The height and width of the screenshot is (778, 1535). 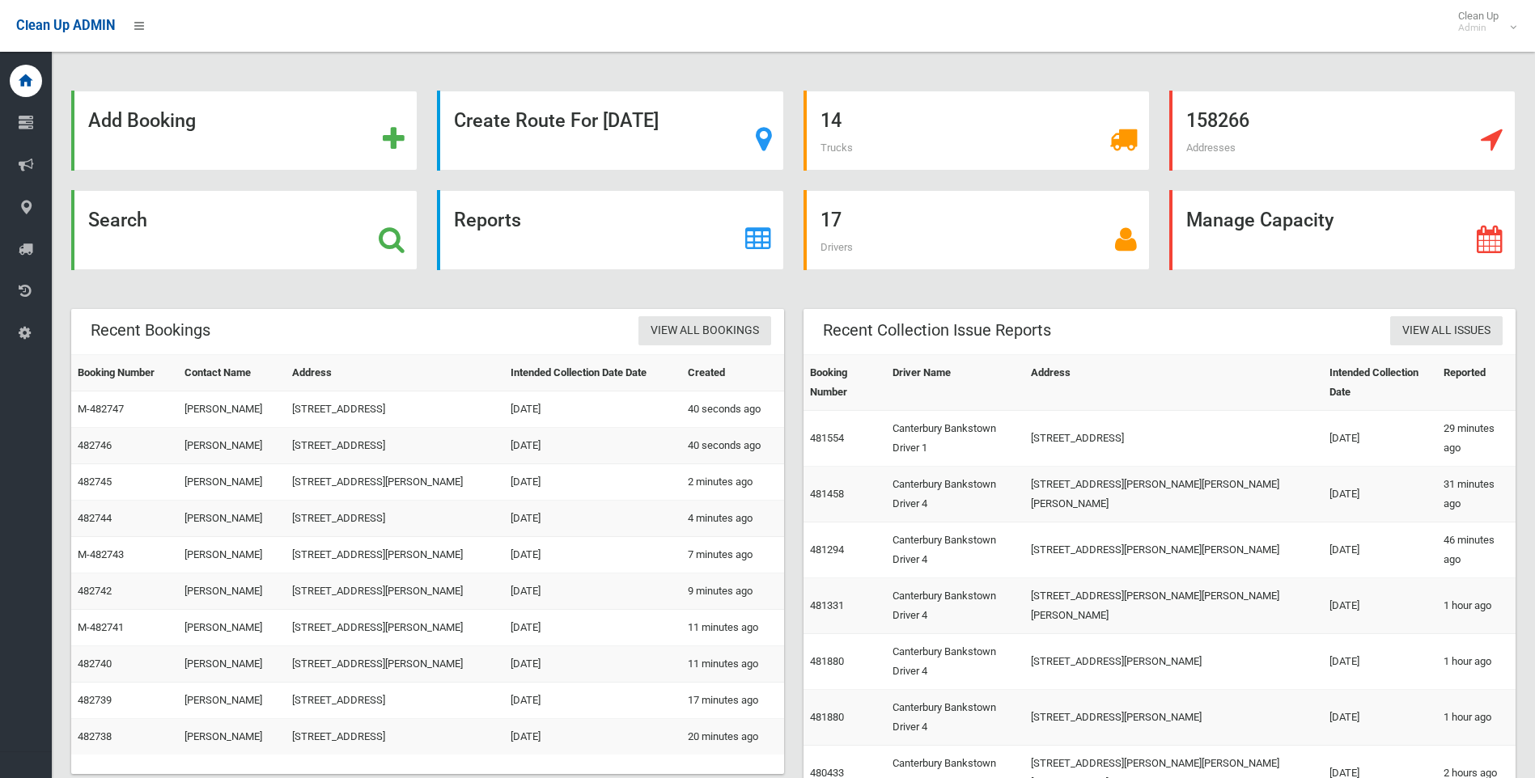 I want to click on header: Recent Bookings, so click(x=150, y=330).